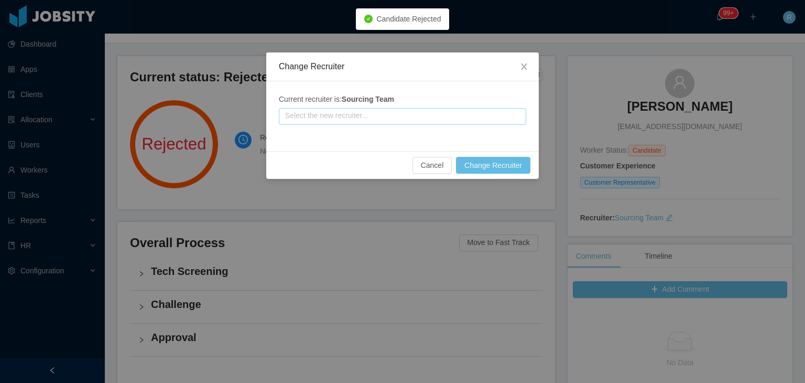 Image resolution: width=805 pixels, height=383 pixels. What do you see at coordinates (493, 165) in the screenshot?
I see `button: Change Recruiter` at bounding box center [493, 165].